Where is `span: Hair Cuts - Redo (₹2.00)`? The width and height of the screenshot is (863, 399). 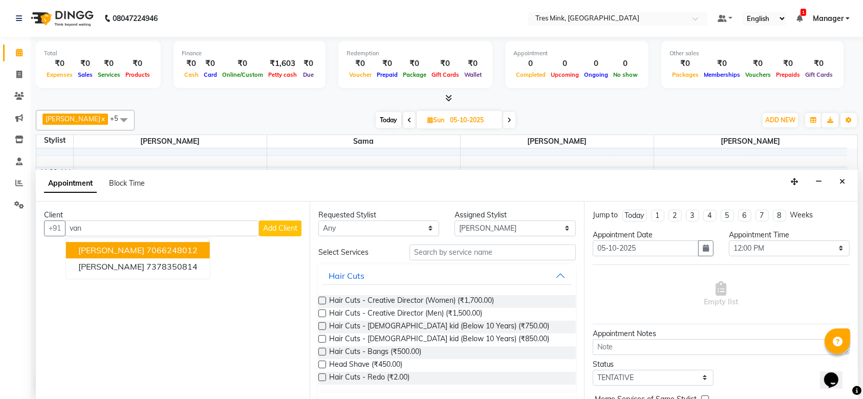 span: Hair Cuts - Redo (₹2.00) is located at coordinates (369, 378).